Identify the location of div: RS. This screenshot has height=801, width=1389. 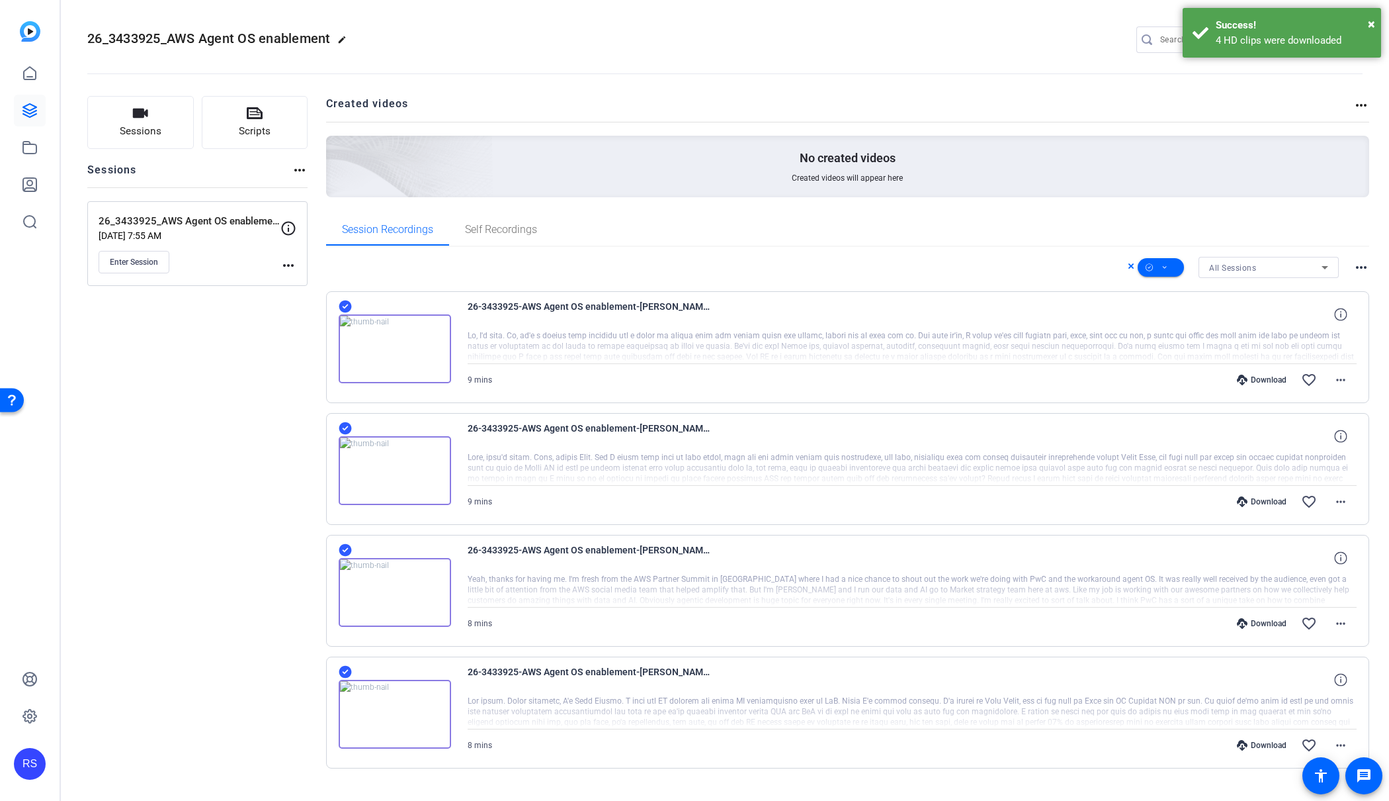
(30, 764).